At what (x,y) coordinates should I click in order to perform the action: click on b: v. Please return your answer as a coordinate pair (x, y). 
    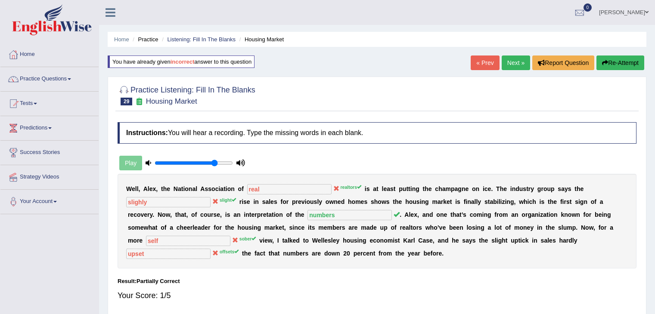
    Looking at the image, I should click on (303, 202).